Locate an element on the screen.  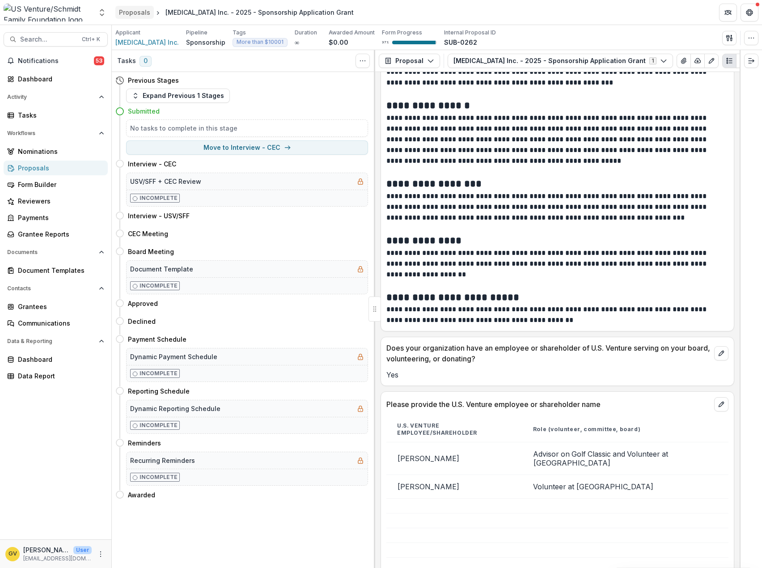
button: Open Activity is located at coordinates (55, 97).